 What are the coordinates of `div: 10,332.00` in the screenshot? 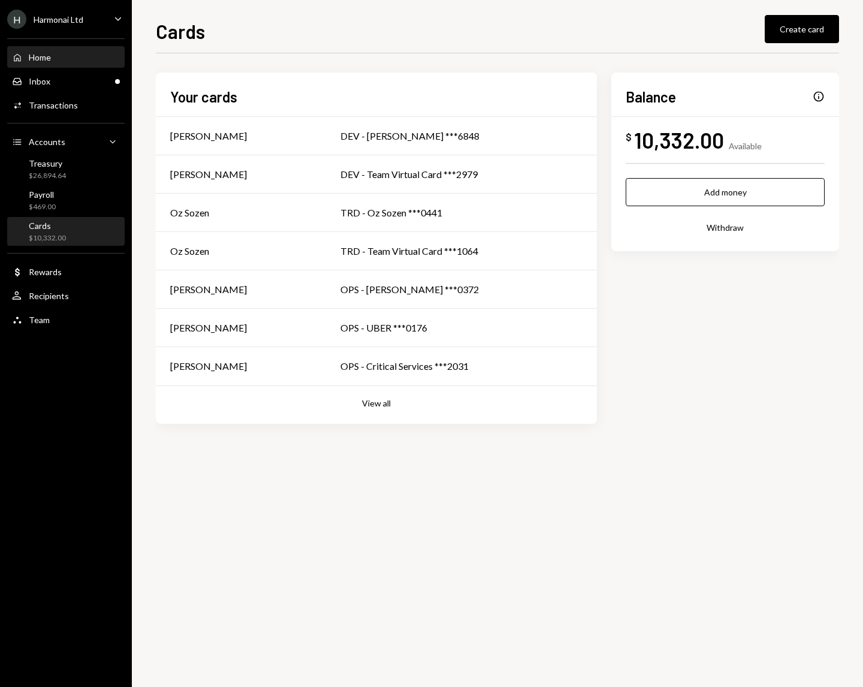 It's located at (679, 140).